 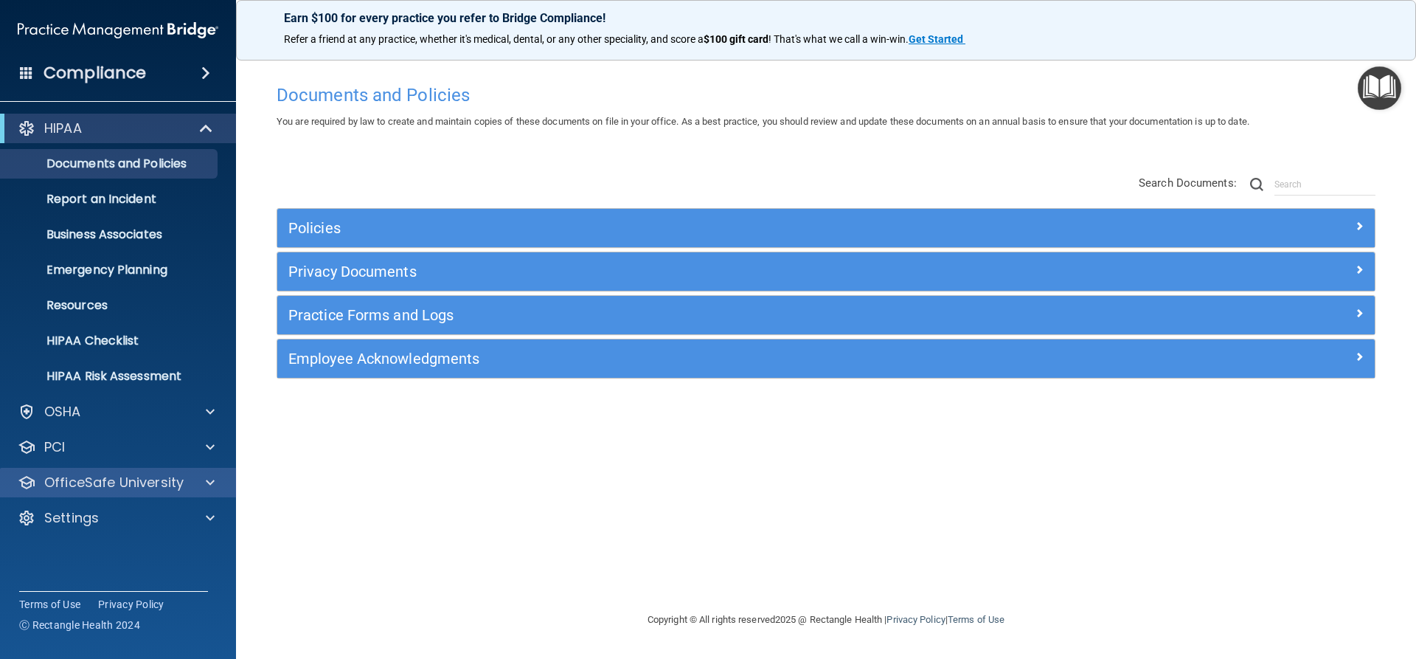 I want to click on a: Employee Acknowledgments, so click(x=826, y=358).